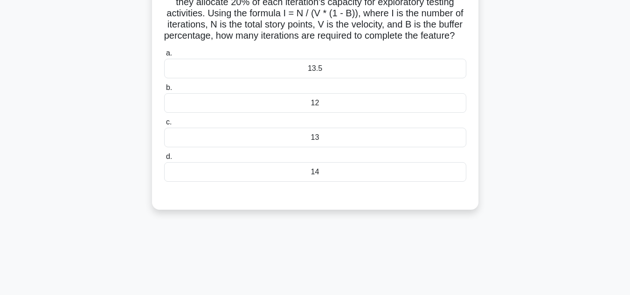 The height and width of the screenshot is (295, 630). I want to click on span: c., so click(169, 122).